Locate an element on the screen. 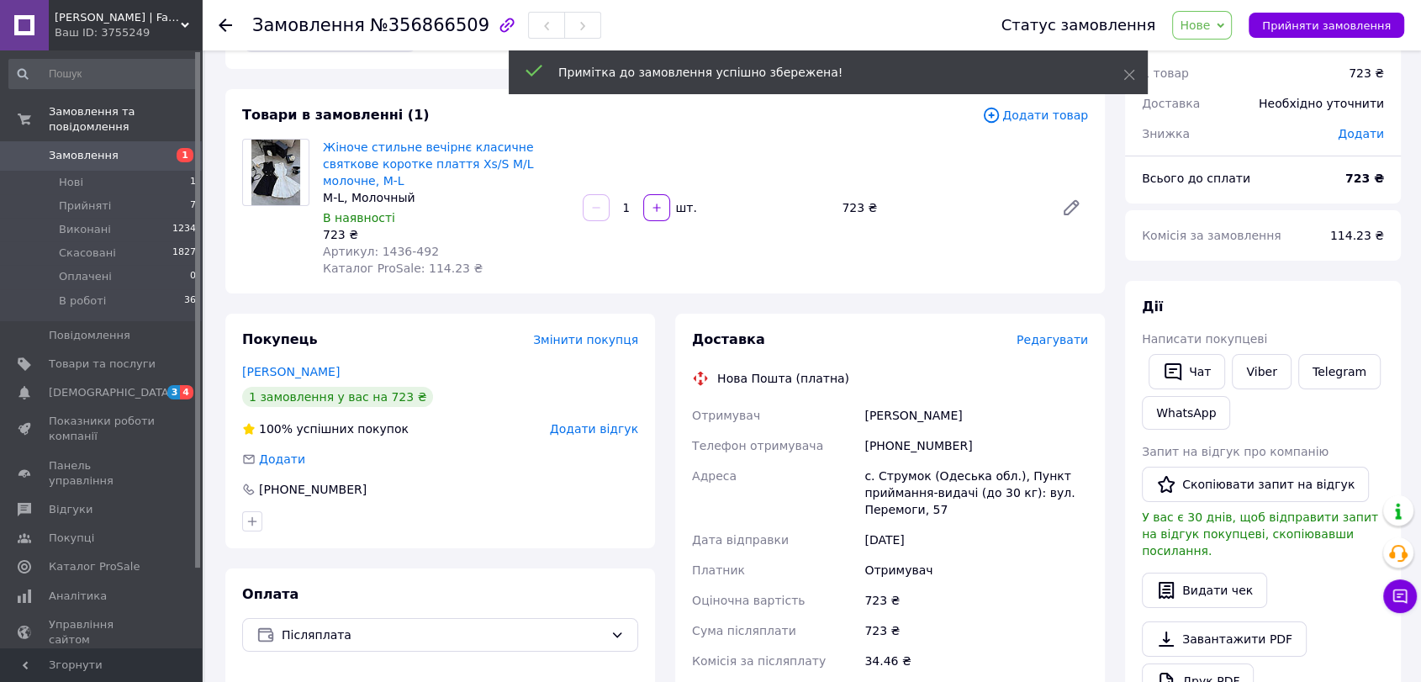 Image resolution: width=1421 pixels, height=682 pixels. span: Дії is located at coordinates (1152, 306).